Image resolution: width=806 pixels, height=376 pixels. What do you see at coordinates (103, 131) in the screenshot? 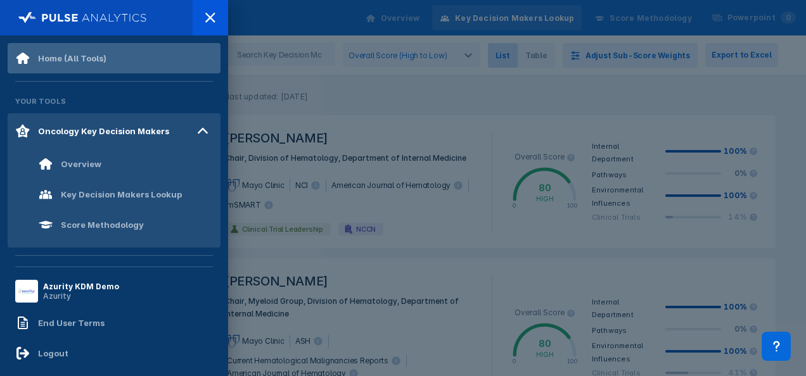
I see `div: Oncology Key Decision Makers` at bounding box center [103, 131].